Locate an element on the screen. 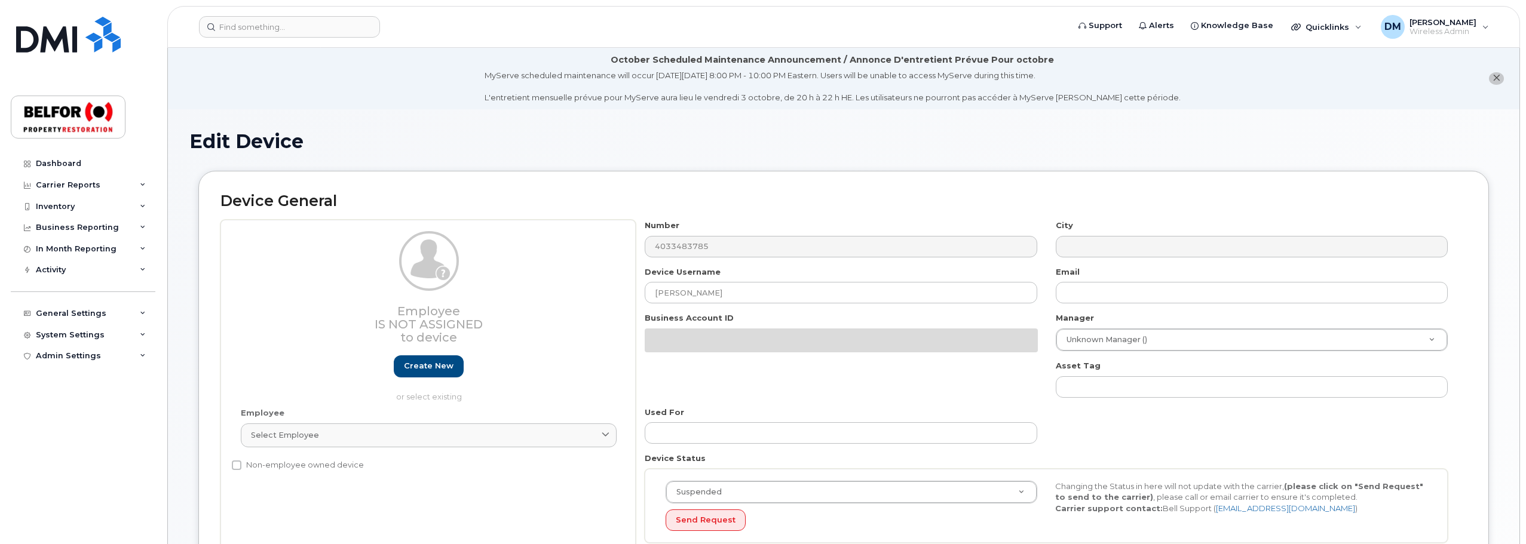 This screenshot has width=1526, height=544. label: Device Username is located at coordinates (682, 272).